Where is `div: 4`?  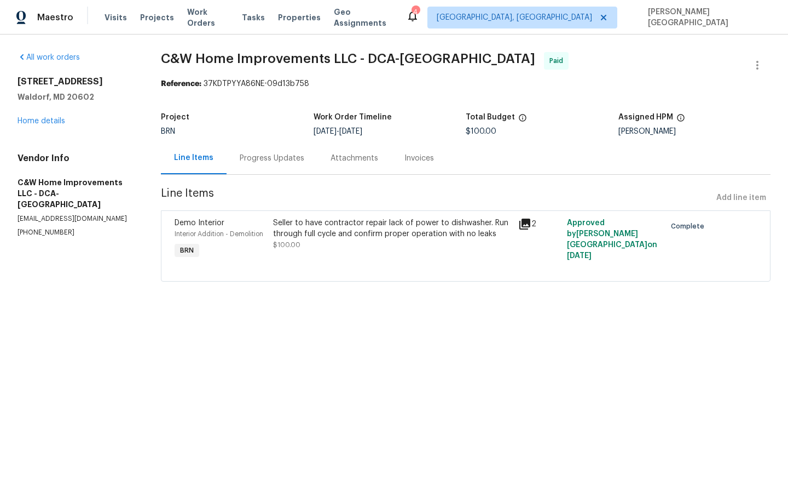
div: 4 is located at coordinates (415, 12).